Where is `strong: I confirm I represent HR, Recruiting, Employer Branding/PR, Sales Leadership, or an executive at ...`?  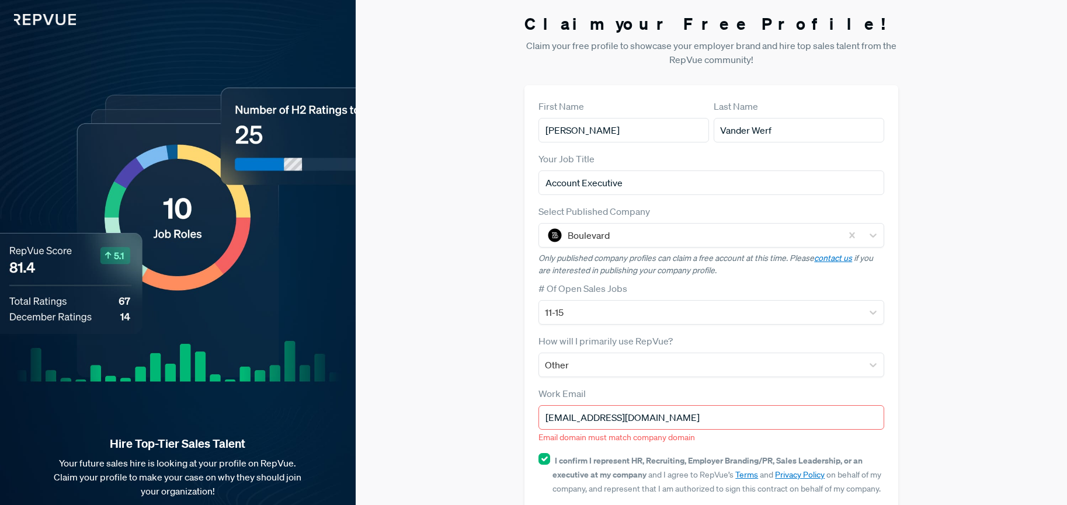
strong: I confirm I represent HR, Recruiting, Employer Branding/PR, Sales Leadership, or an executive at ... is located at coordinates (707, 467).